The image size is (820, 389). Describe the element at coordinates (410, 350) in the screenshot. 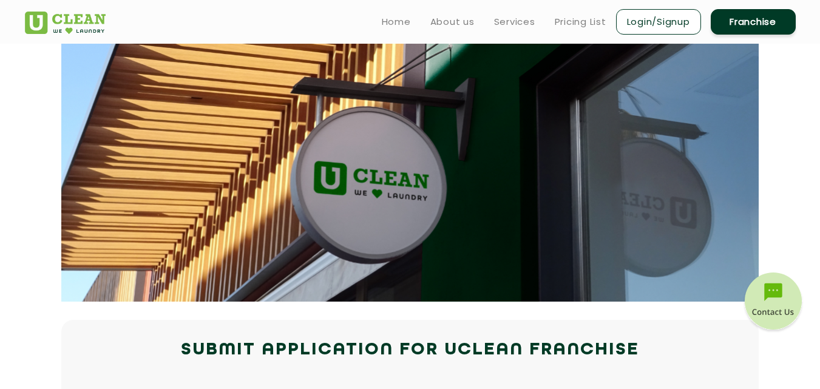

I see `h2: Submit Application for UCLEAN FRANCHISE` at that location.